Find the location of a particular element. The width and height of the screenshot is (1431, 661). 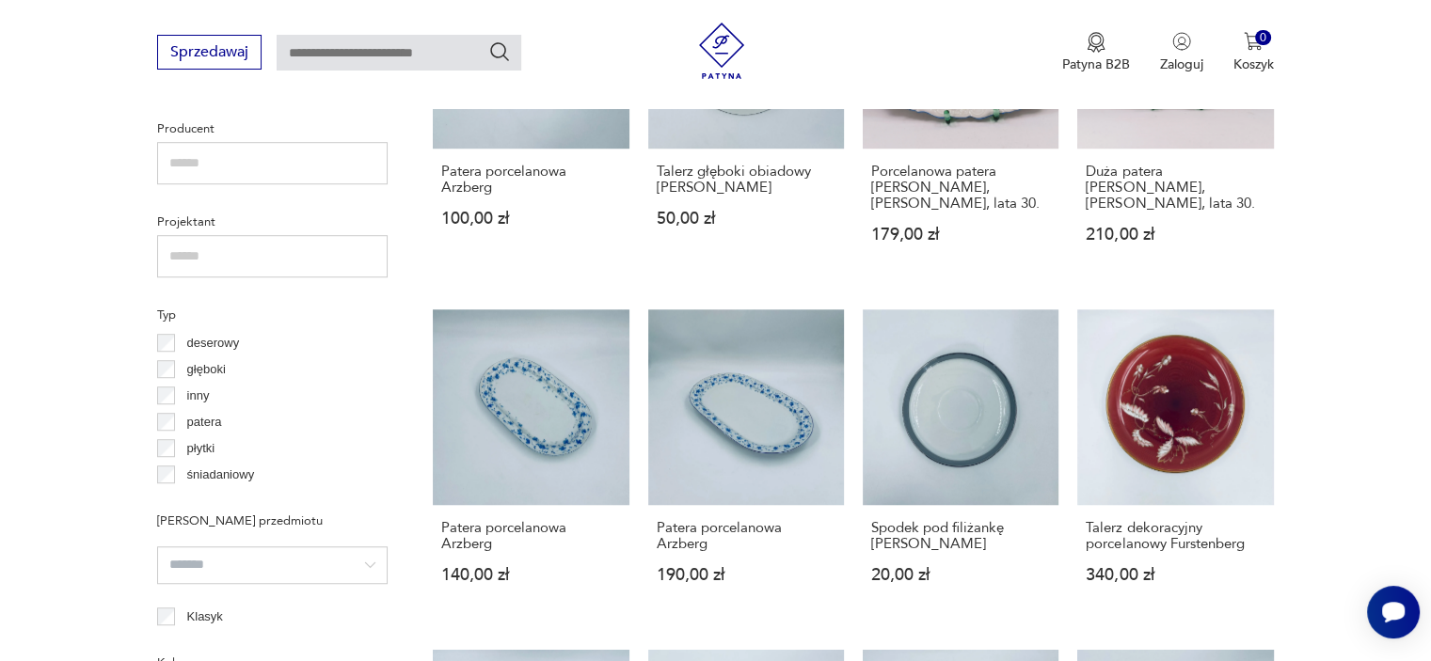

p: 50,00 zł is located at coordinates (746, 218).